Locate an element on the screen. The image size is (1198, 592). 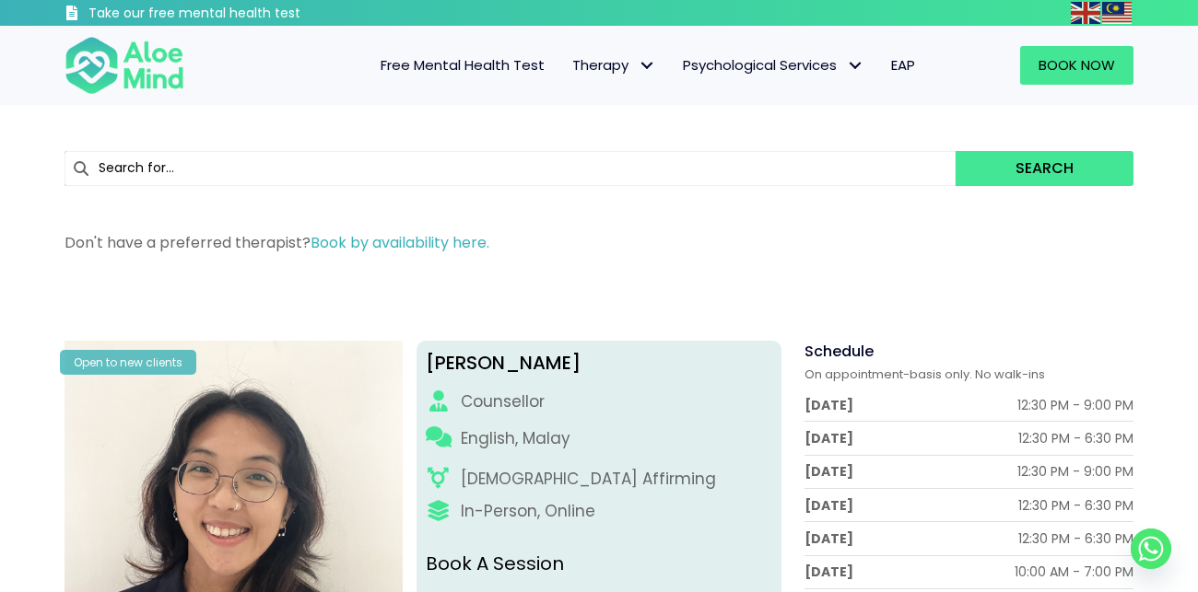
span: EAP is located at coordinates (903, 64).